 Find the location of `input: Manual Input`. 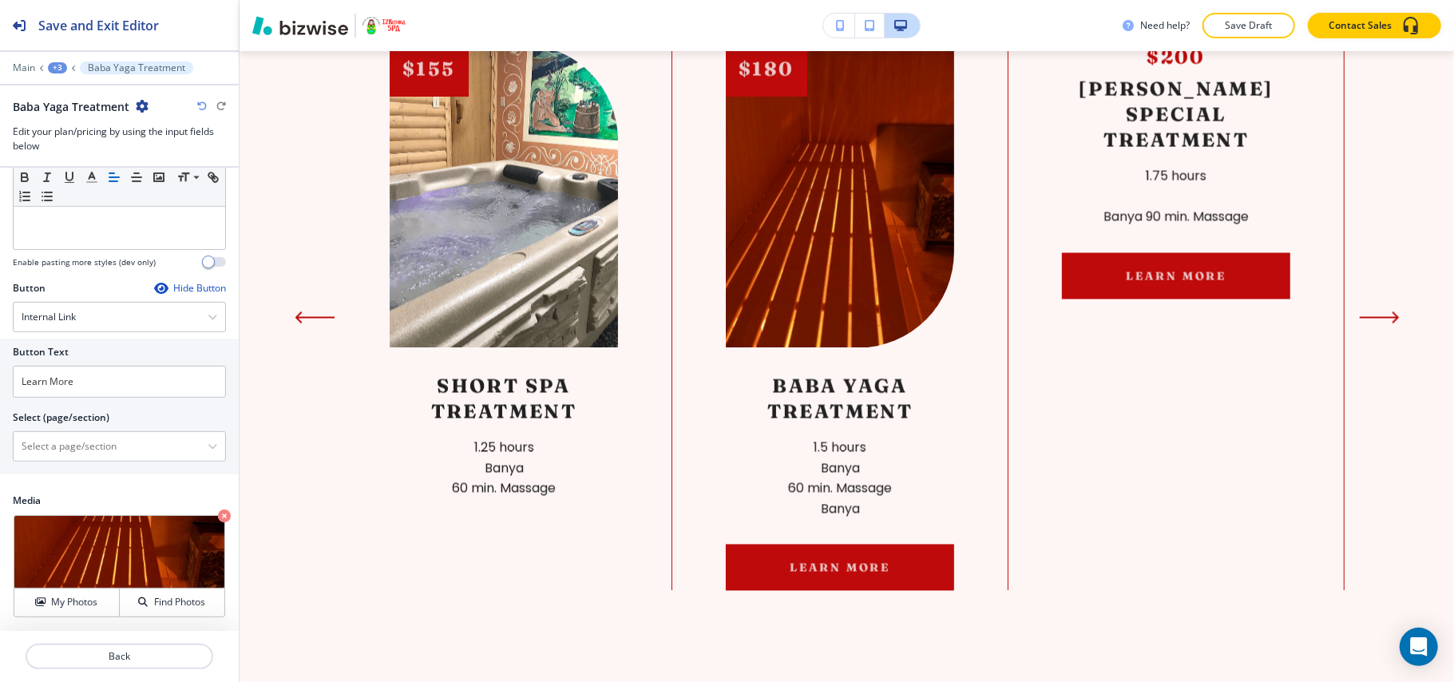

input: Manual Input is located at coordinates (110, 446).